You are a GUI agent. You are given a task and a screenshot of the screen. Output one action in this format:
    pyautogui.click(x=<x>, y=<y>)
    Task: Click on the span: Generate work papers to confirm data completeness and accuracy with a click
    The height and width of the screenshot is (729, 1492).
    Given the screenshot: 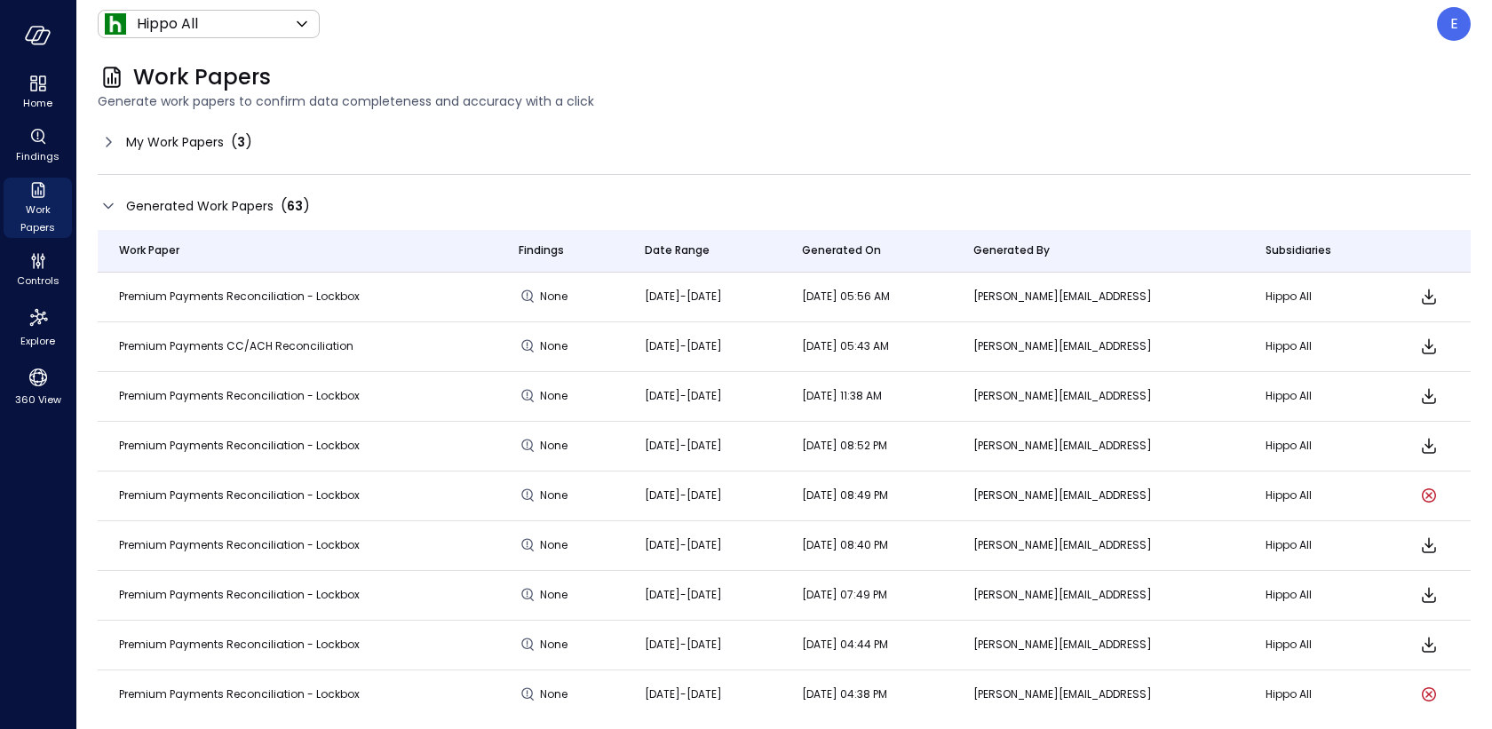 What is the action you would take?
    pyautogui.click(x=784, y=101)
    